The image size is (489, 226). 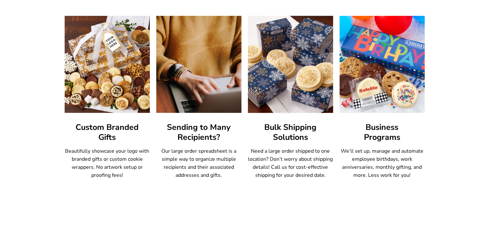 I want to click on img: Business Programs, so click(x=382, y=64).